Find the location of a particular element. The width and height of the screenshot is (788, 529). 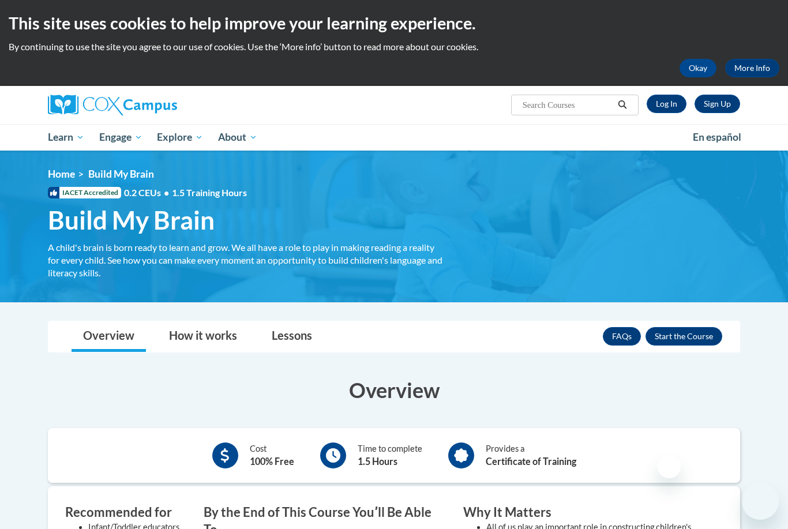

h3: Why It Matters is located at coordinates (584, 512).